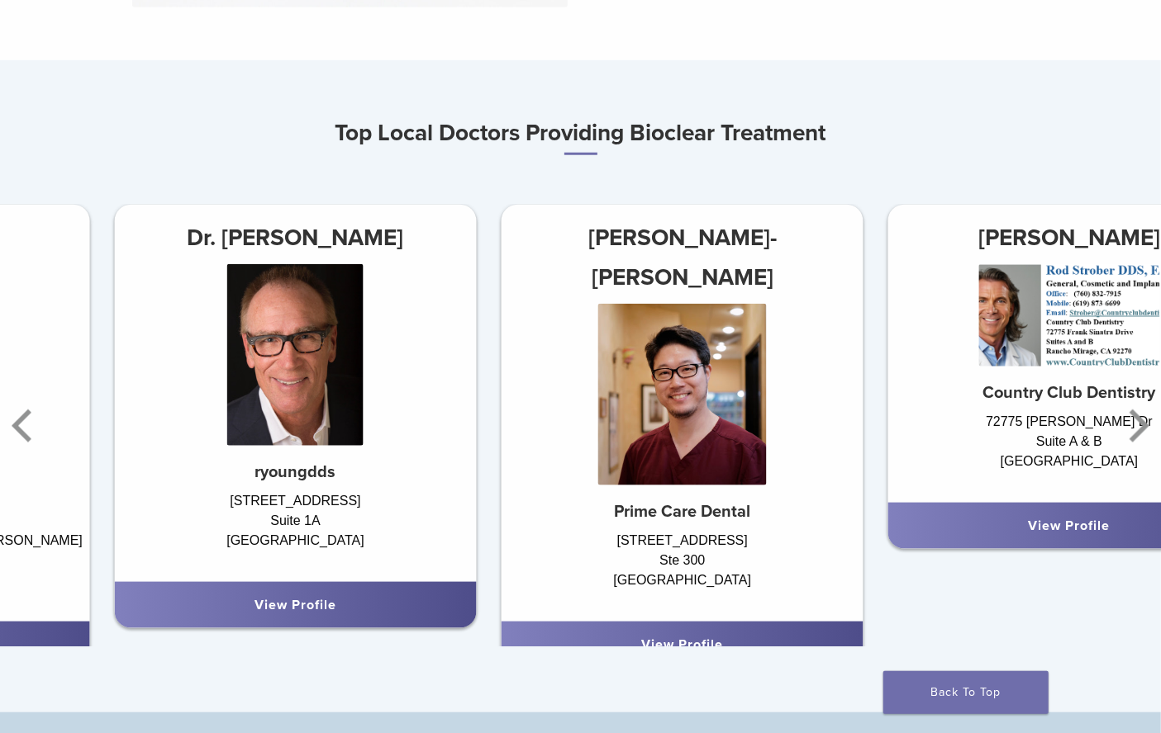  Describe the element at coordinates (1069, 393) in the screenshot. I see `strong: Country Club Dentistry` at that location.